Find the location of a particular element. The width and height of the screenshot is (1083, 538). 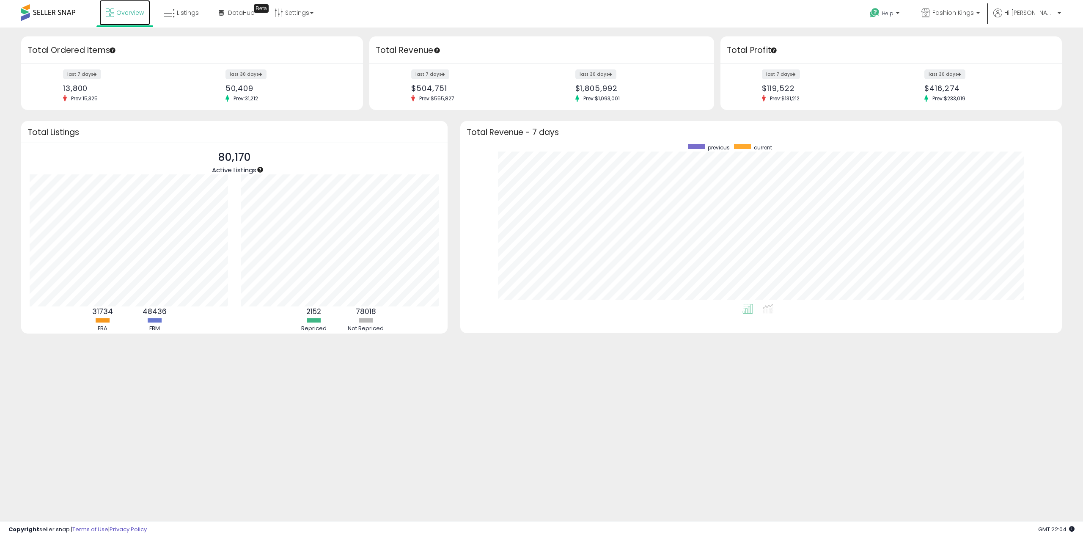

div: FBM is located at coordinates (155, 328).